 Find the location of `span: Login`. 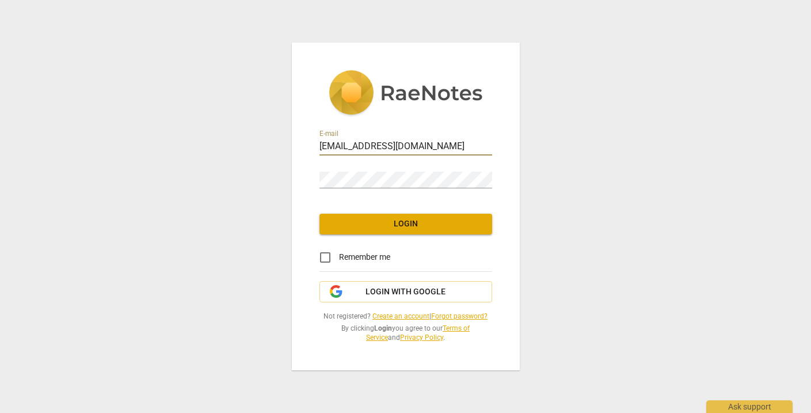

span: Login is located at coordinates (406, 224).